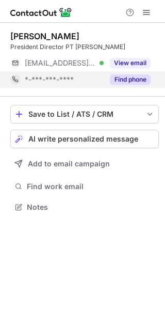 The width and height of the screenshot is (165, 310). I want to click on button: Notes, so click(85, 207).